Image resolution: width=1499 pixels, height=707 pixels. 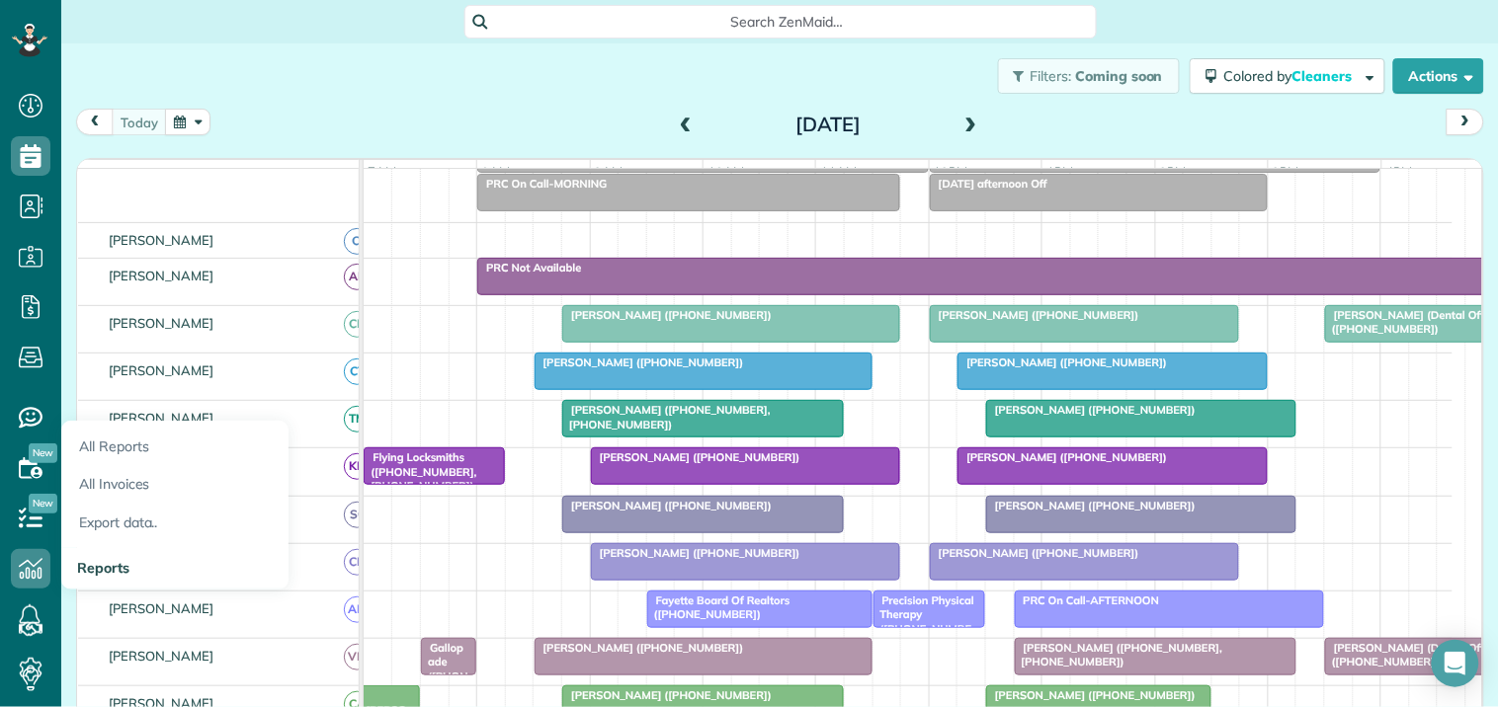 What do you see at coordinates (175, 569) in the screenshot?
I see `a: Reports` at bounding box center [175, 569].